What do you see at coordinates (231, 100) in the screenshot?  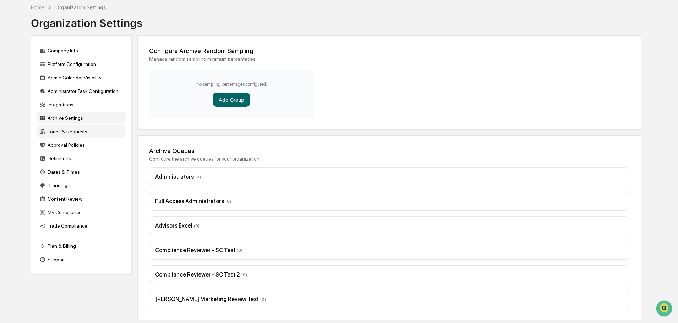 I see `button: Add Group` at bounding box center [231, 100].